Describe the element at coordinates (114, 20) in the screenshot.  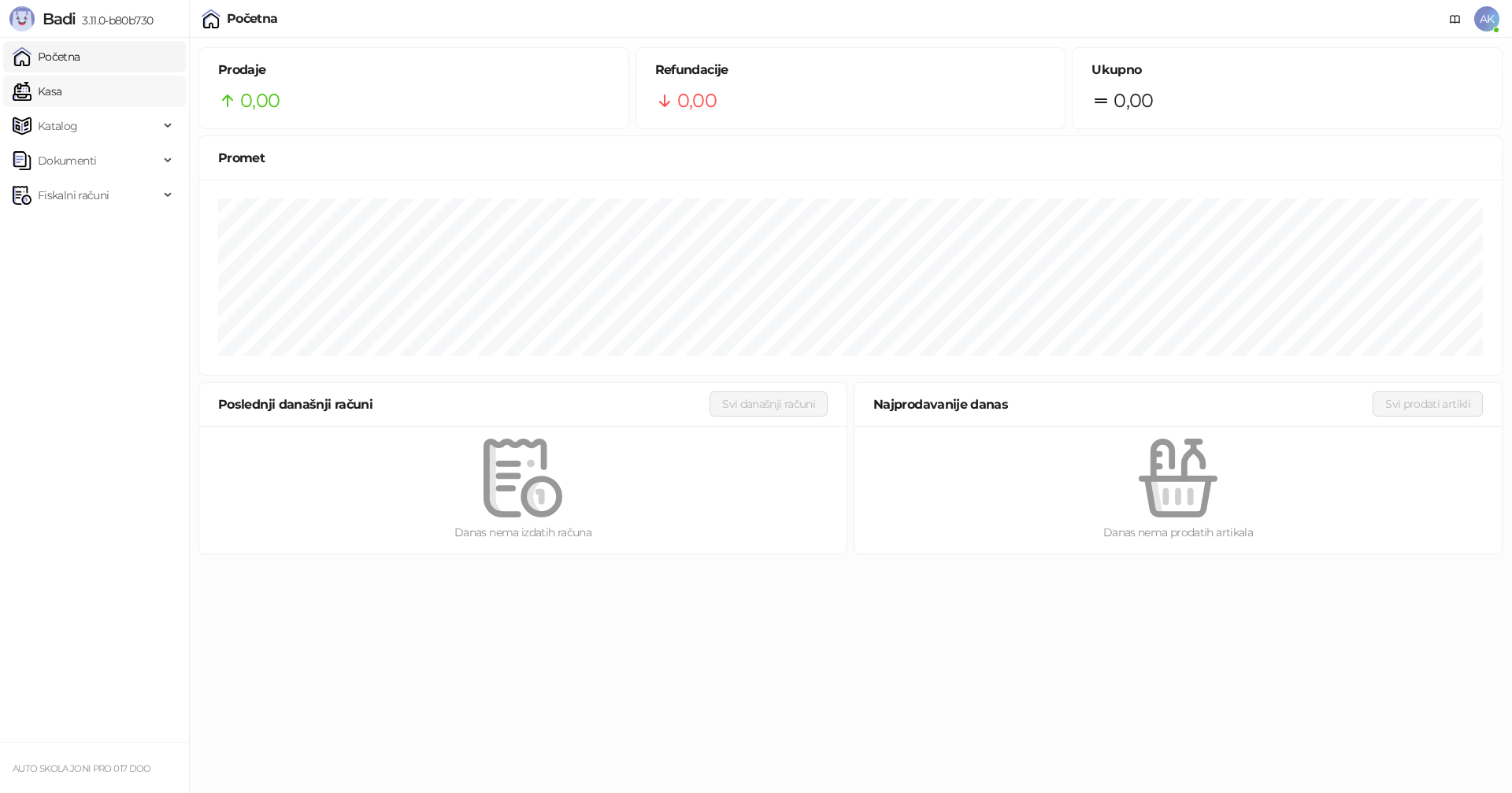
I see `span: 3.11.0-b80b730` at that location.